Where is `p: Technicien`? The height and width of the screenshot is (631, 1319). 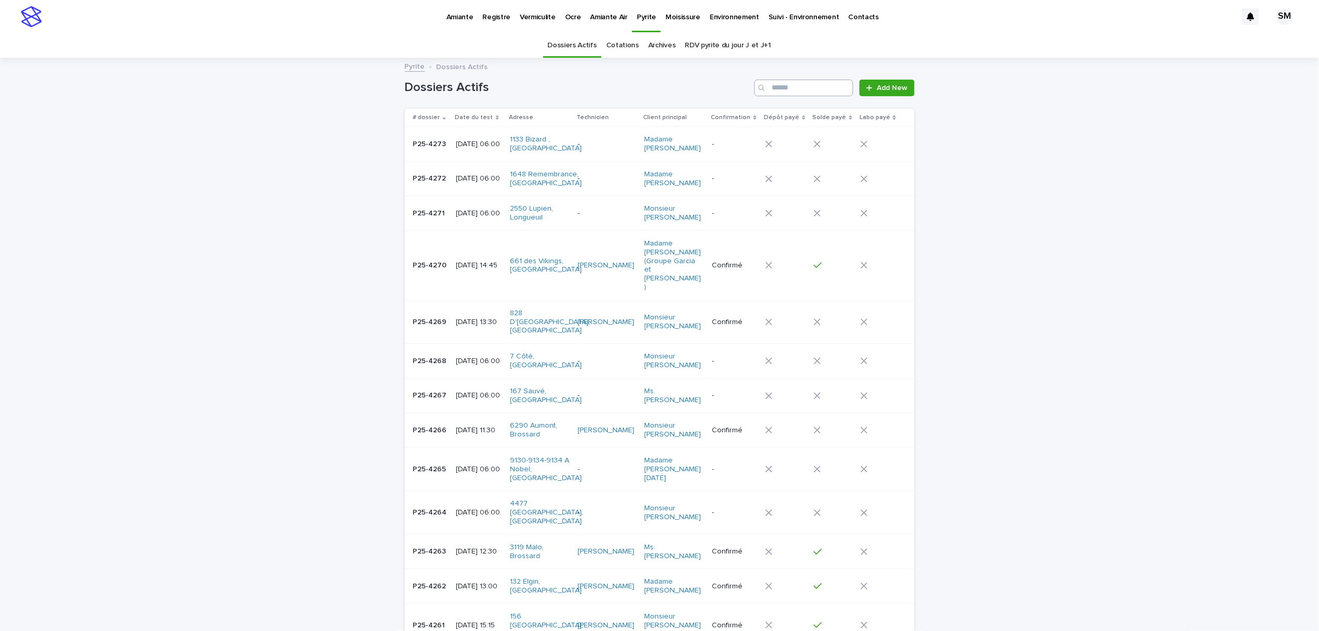
p: Technicien is located at coordinates (593, 118).